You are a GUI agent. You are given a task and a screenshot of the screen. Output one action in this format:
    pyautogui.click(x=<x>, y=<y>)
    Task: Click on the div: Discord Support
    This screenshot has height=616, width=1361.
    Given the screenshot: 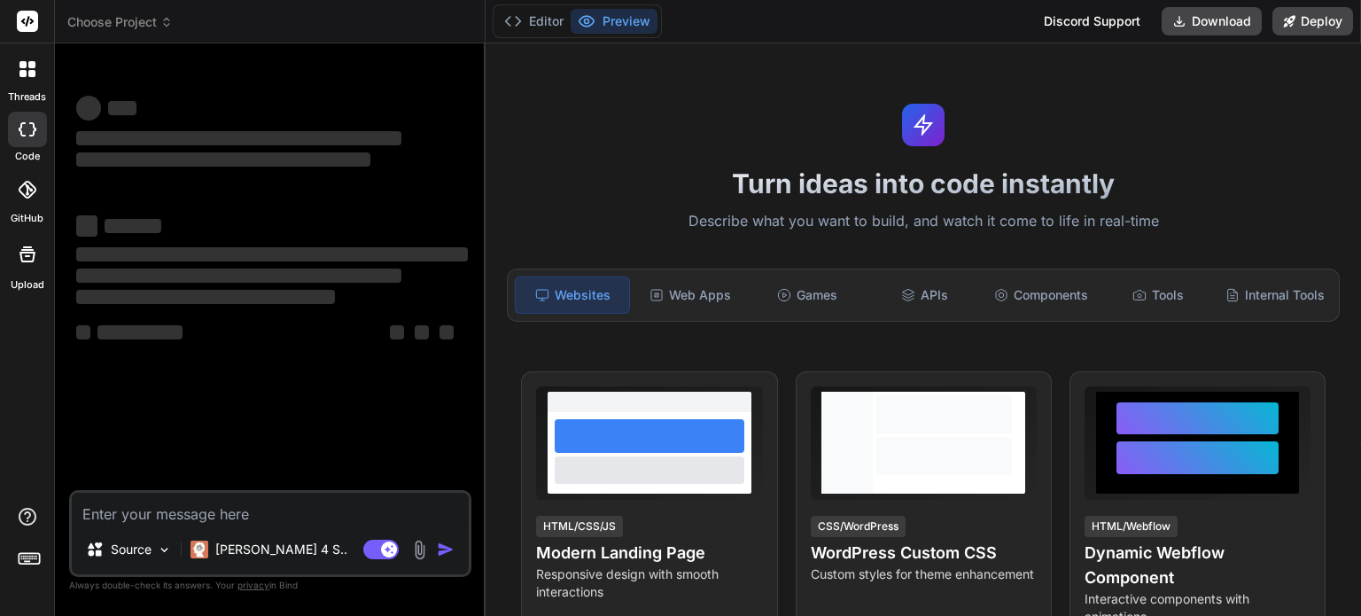 What is the action you would take?
    pyautogui.click(x=1092, y=21)
    